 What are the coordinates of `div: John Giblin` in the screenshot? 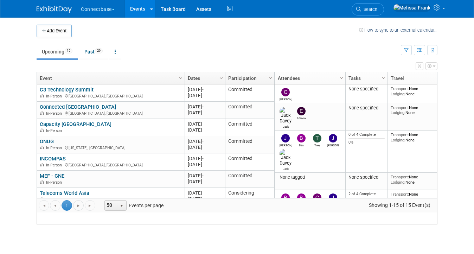 It's located at (285, 144).